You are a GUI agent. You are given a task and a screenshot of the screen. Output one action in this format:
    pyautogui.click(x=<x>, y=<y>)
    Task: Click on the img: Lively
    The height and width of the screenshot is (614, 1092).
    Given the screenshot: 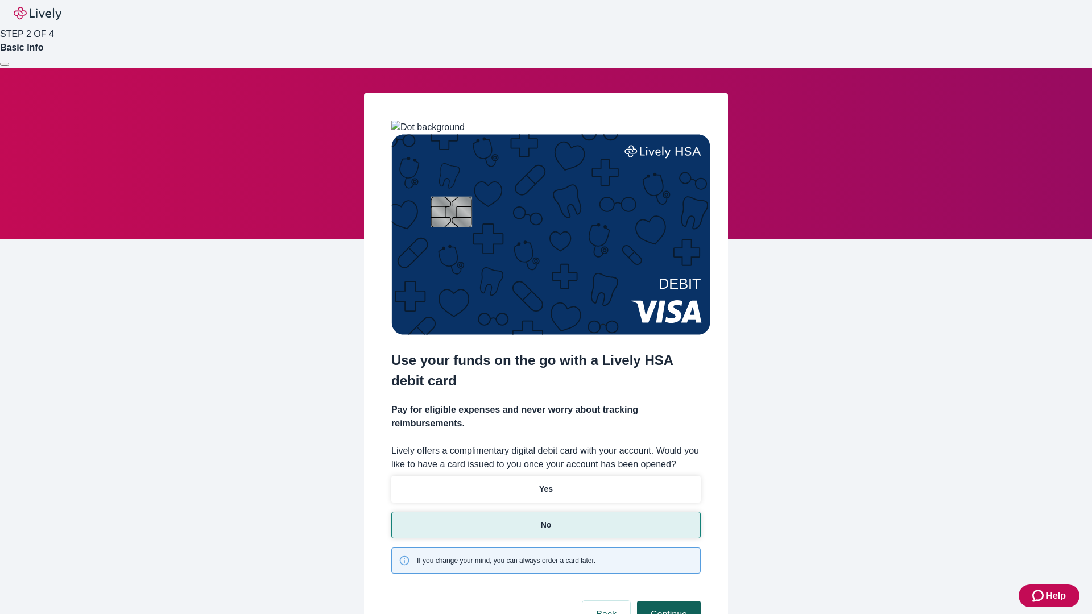 What is the action you would take?
    pyautogui.click(x=38, y=14)
    